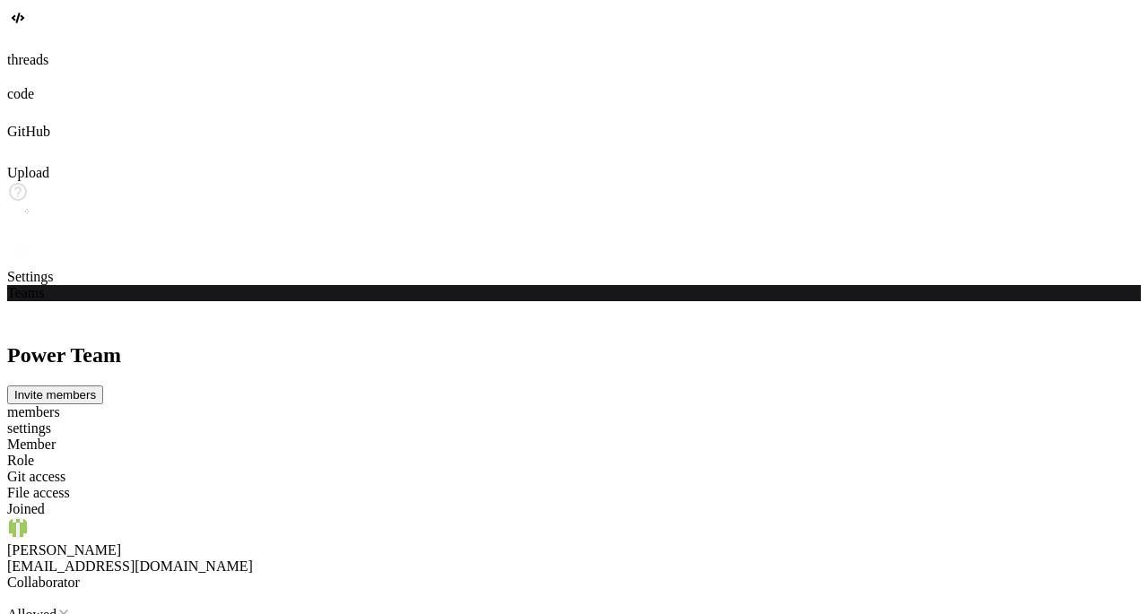  I want to click on img: settings, so click(22, 250).